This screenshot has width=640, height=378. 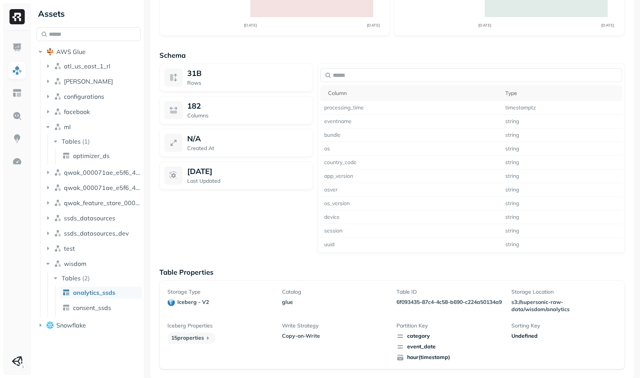 What do you see at coordinates (392, 55) in the screenshot?
I see `p: Schema` at bounding box center [392, 55].